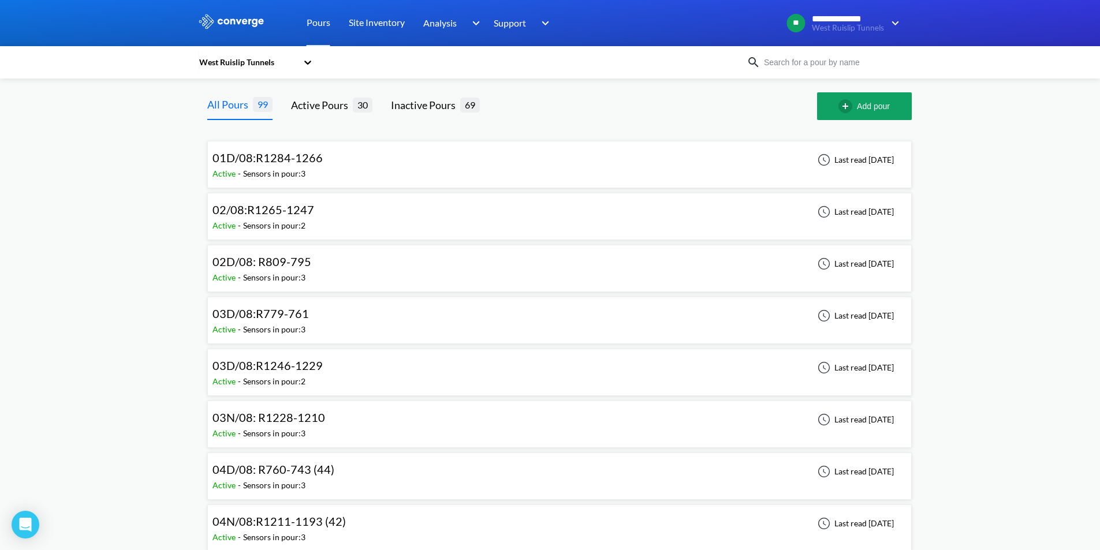 This screenshot has width=1100, height=550. Describe the element at coordinates (848, 28) in the screenshot. I see `span: West Ruislip Tunnels` at that location.